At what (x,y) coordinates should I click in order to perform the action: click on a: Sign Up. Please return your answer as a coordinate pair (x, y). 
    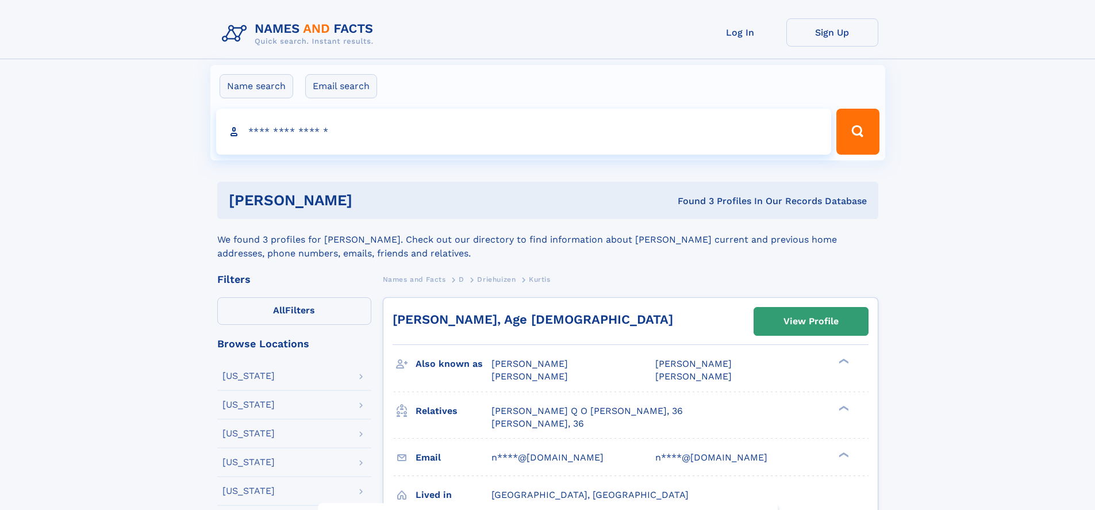
    Looking at the image, I should click on (833, 32).